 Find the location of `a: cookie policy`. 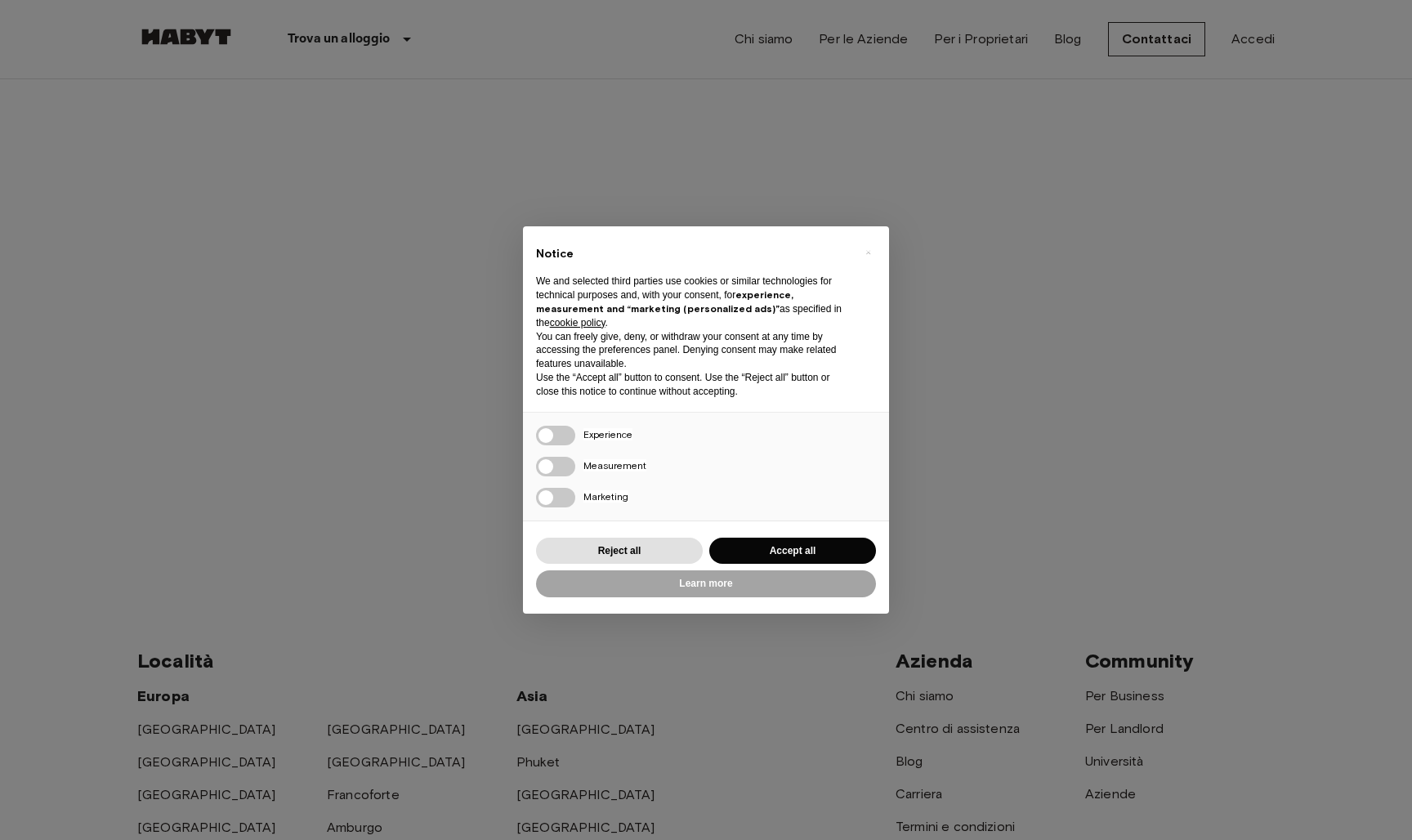

a: cookie policy is located at coordinates (577, 323).